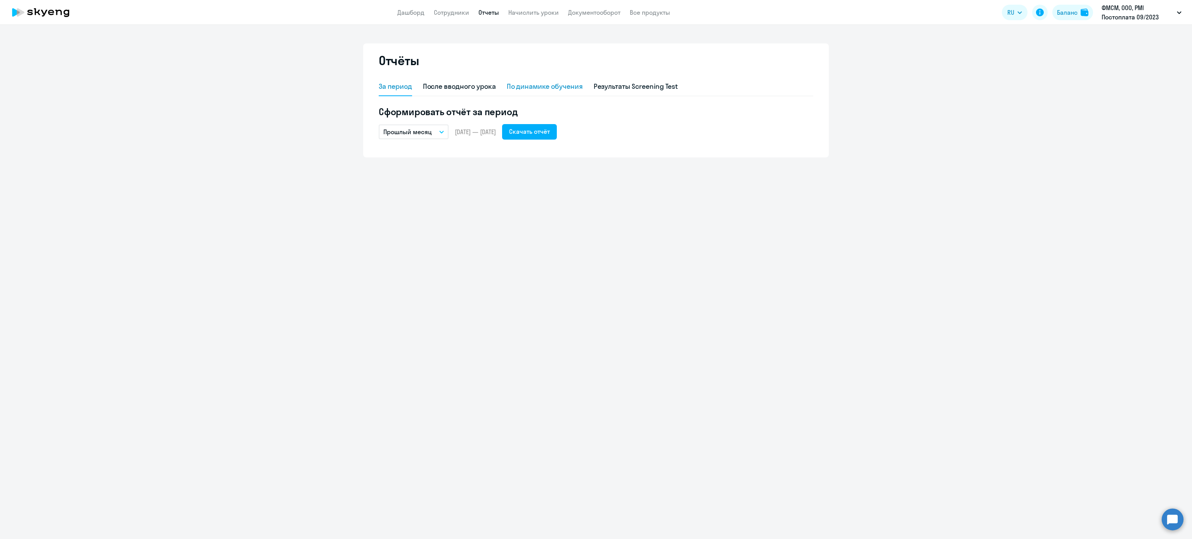 The image size is (1192, 539). What do you see at coordinates (594, 12) in the screenshot?
I see `a: Документооборот` at bounding box center [594, 12].